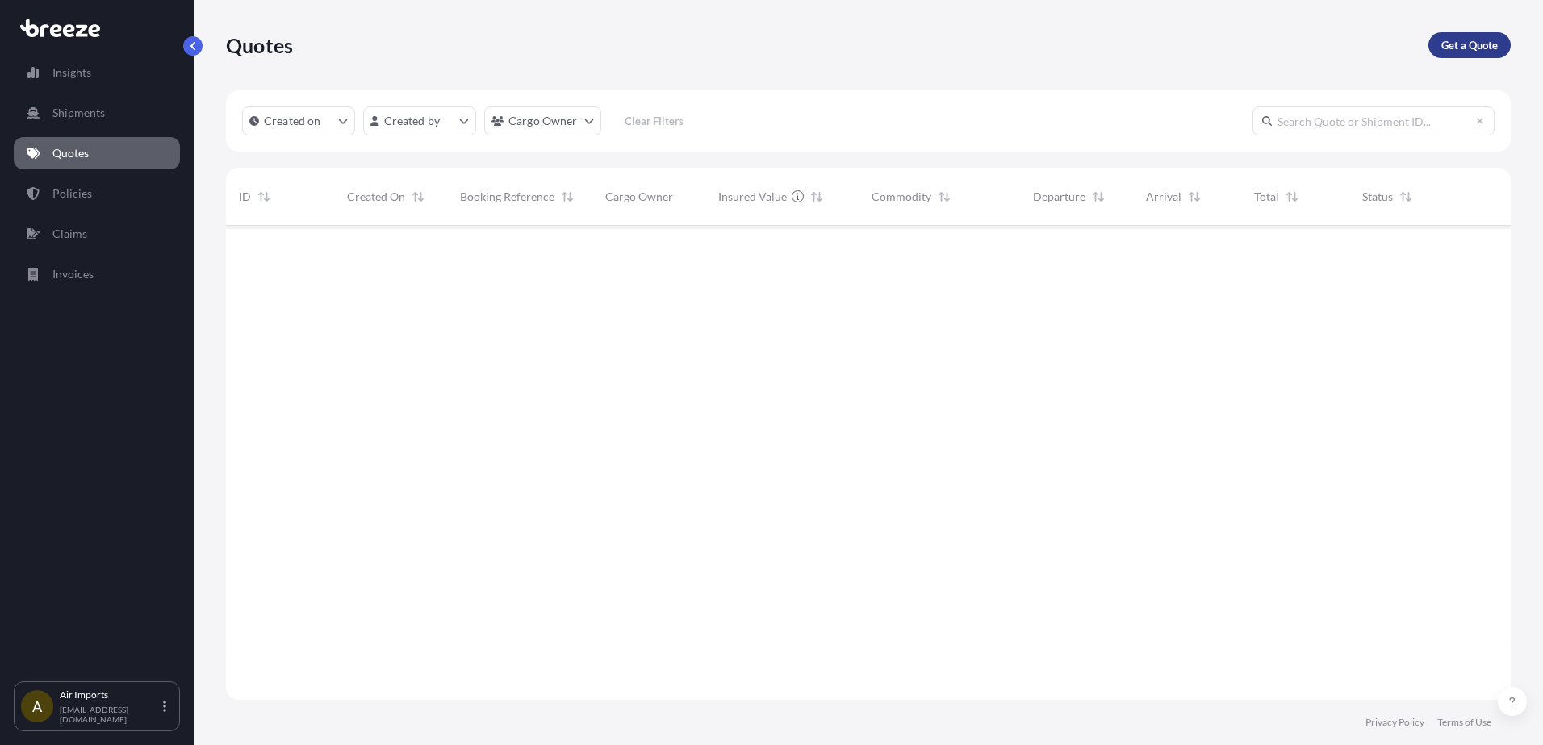 The image size is (1543, 745). What do you see at coordinates (1469, 45) in the screenshot?
I see `p: Get a Quote` at bounding box center [1469, 45].